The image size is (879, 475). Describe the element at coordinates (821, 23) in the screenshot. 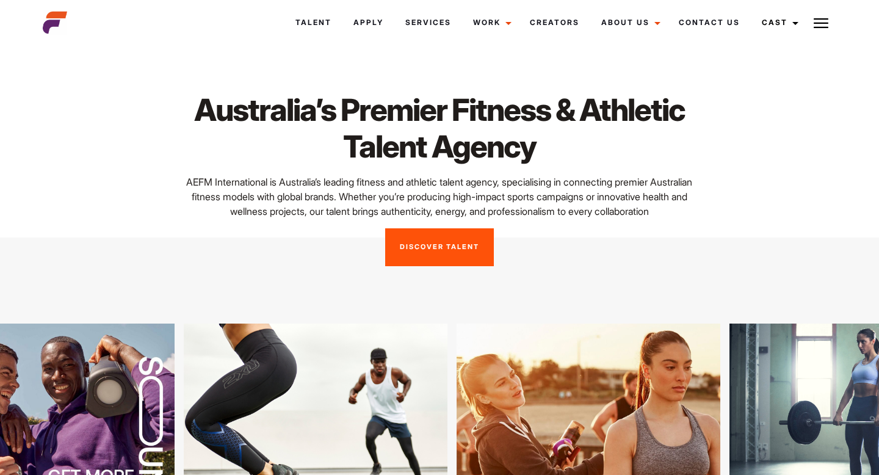

I see `img: Burger icon` at that location.